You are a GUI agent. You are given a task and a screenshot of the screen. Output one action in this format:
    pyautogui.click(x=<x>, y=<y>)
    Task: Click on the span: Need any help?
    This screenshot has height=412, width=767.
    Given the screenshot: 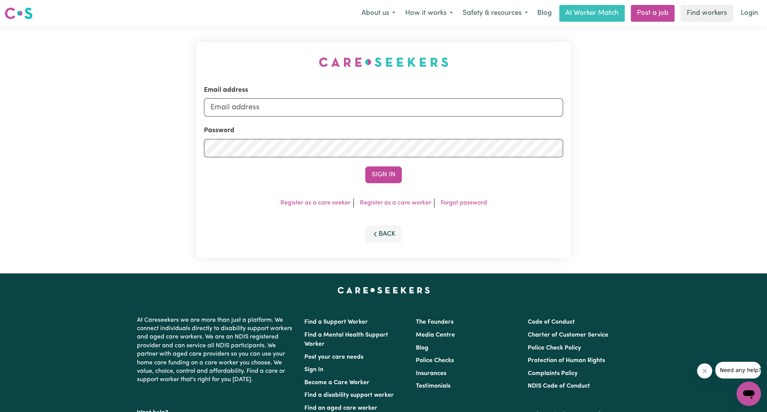 What is the action you would take?
    pyautogui.click(x=25, y=8)
    